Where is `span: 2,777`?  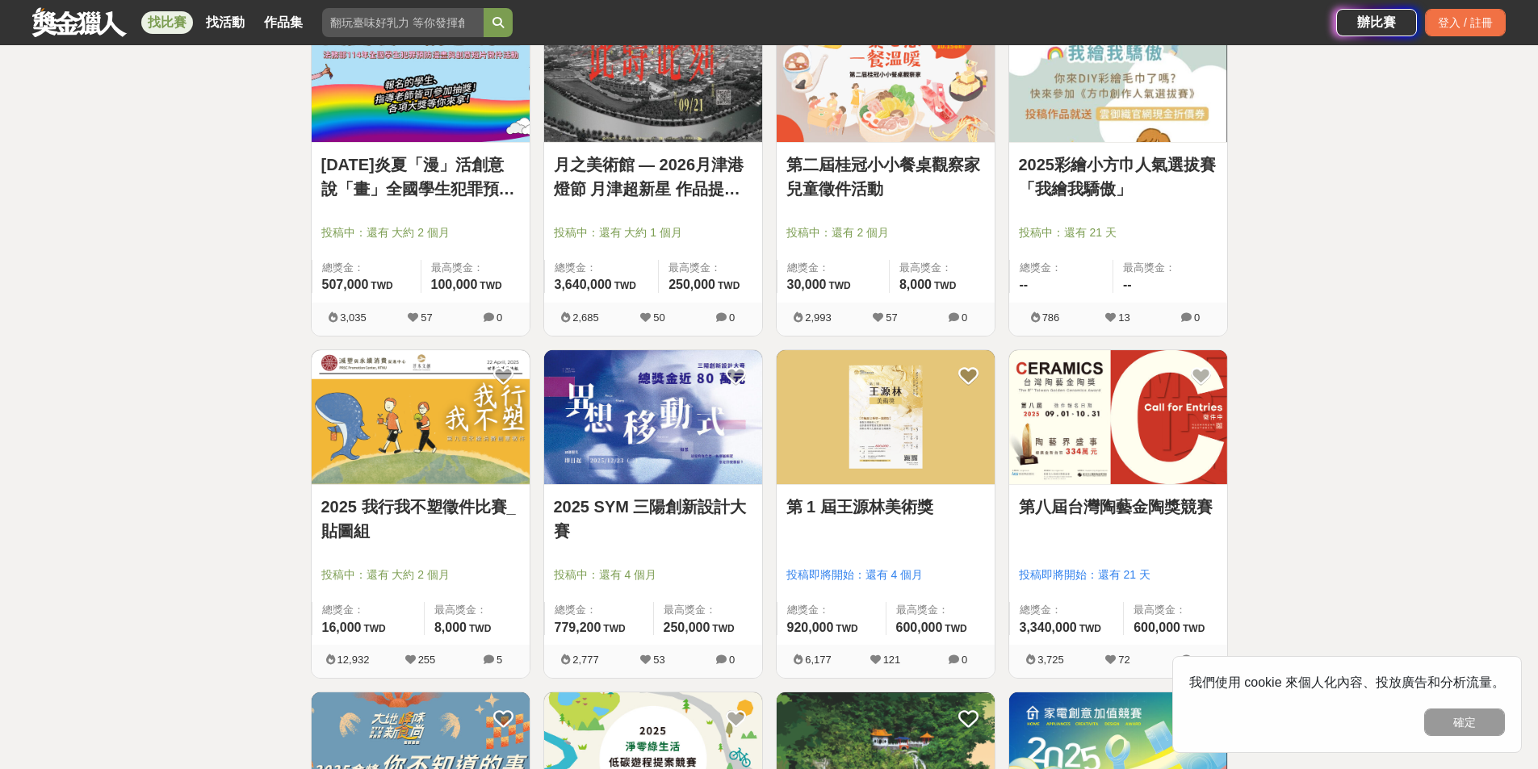
span: 2,777 is located at coordinates (585, 659).